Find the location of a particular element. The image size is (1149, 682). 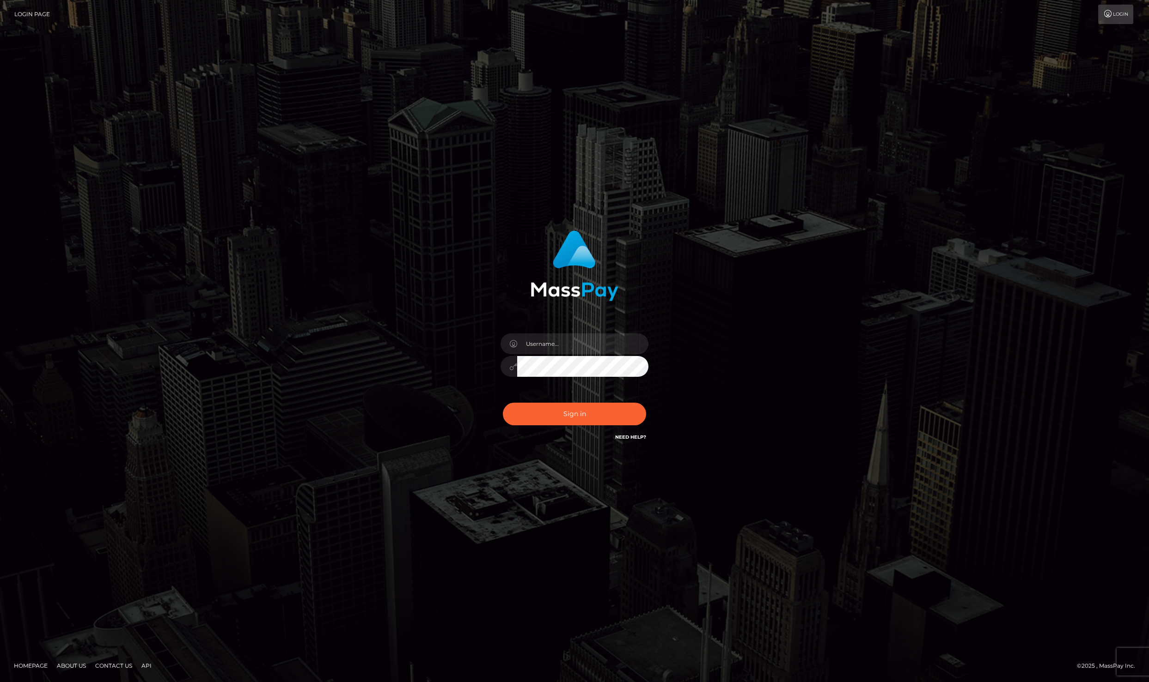

a: Need Help? is located at coordinates (630, 437).